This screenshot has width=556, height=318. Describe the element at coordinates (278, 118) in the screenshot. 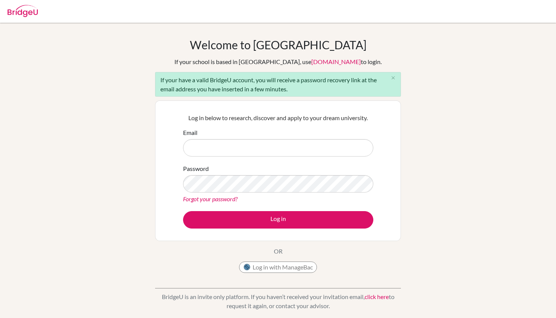

I see `p: Log in below to research, discover and apply to your dream university.` at that location.